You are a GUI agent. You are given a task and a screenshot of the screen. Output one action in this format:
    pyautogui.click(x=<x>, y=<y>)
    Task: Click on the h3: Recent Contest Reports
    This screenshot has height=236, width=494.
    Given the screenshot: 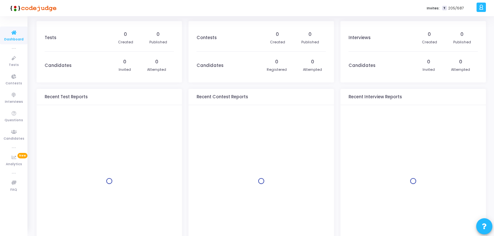 What is the action you would take?
    pyautogui.click(x=222, y=97)
    